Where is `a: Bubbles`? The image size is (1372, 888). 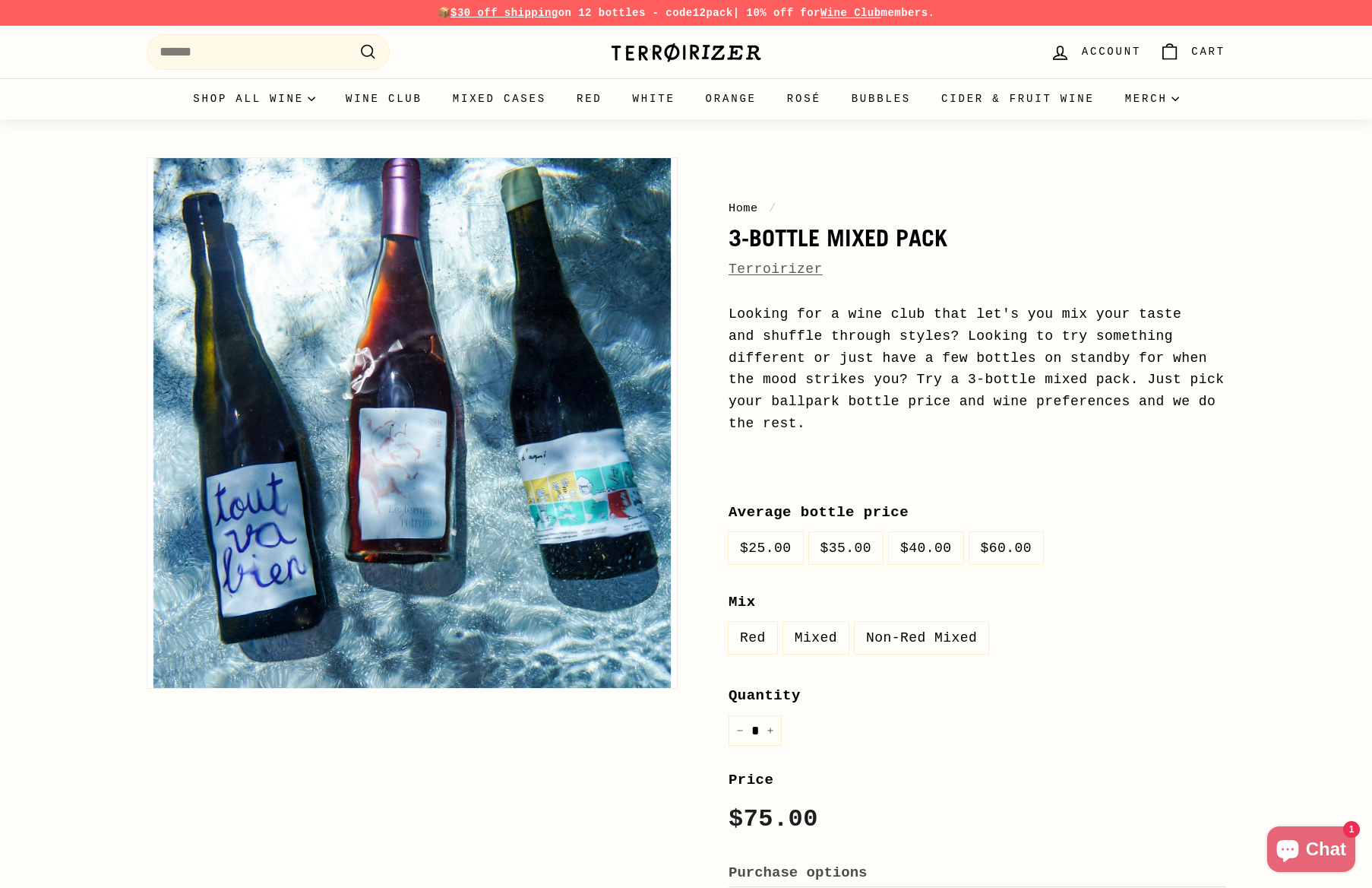 a: Bubbles is located at coordinates (881, 99).